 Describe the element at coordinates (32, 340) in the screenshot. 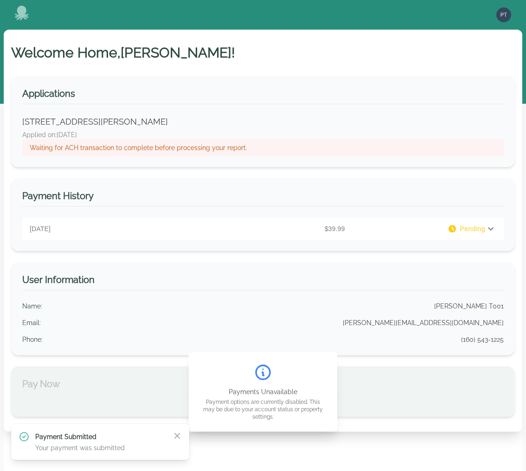

I see `div: Phone :` at that location.